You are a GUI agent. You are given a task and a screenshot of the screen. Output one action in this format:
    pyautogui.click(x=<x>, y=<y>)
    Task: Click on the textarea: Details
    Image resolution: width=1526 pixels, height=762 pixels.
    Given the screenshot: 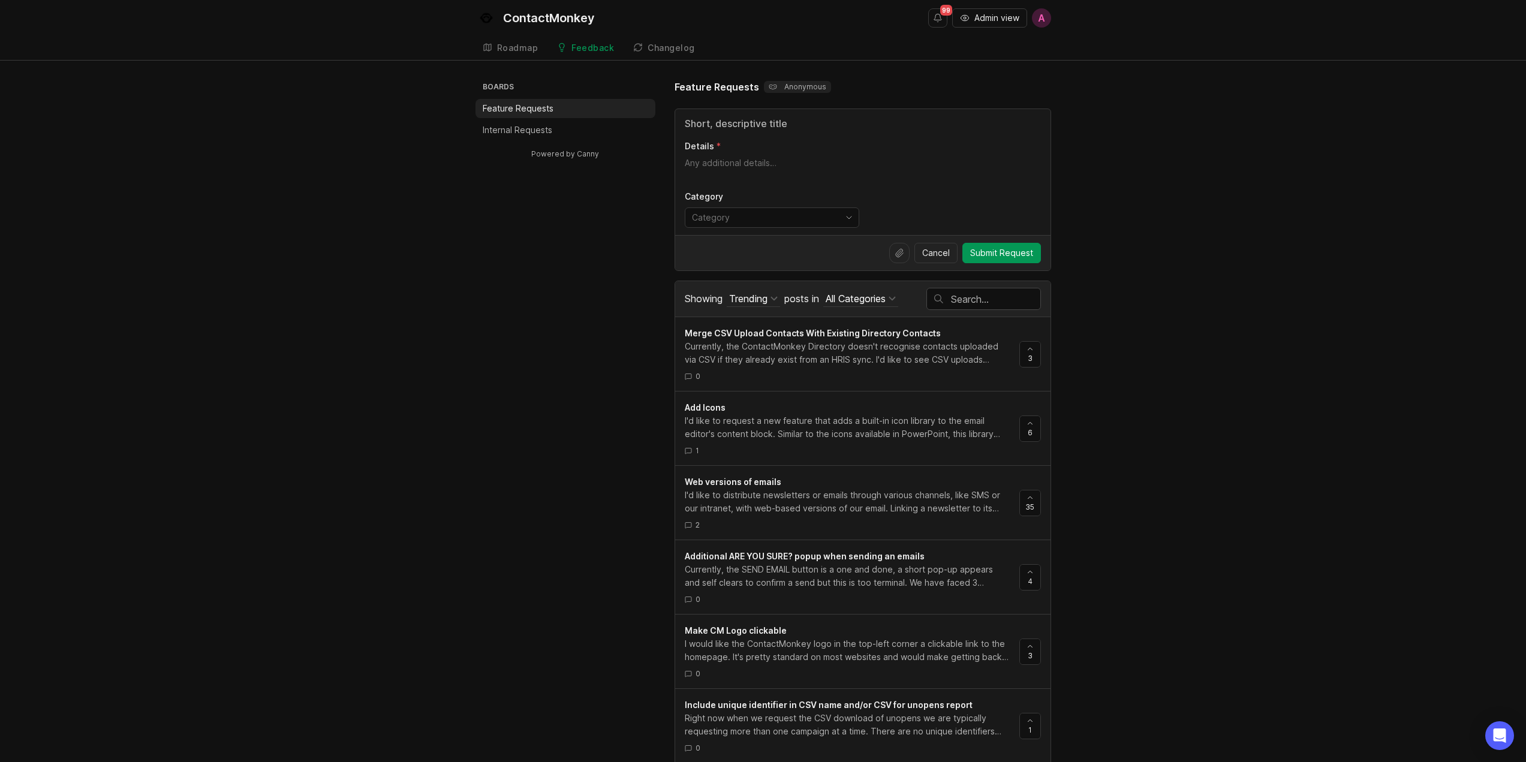 What is the action you would take?
    pyautogui.click(x=863, y=169)
    